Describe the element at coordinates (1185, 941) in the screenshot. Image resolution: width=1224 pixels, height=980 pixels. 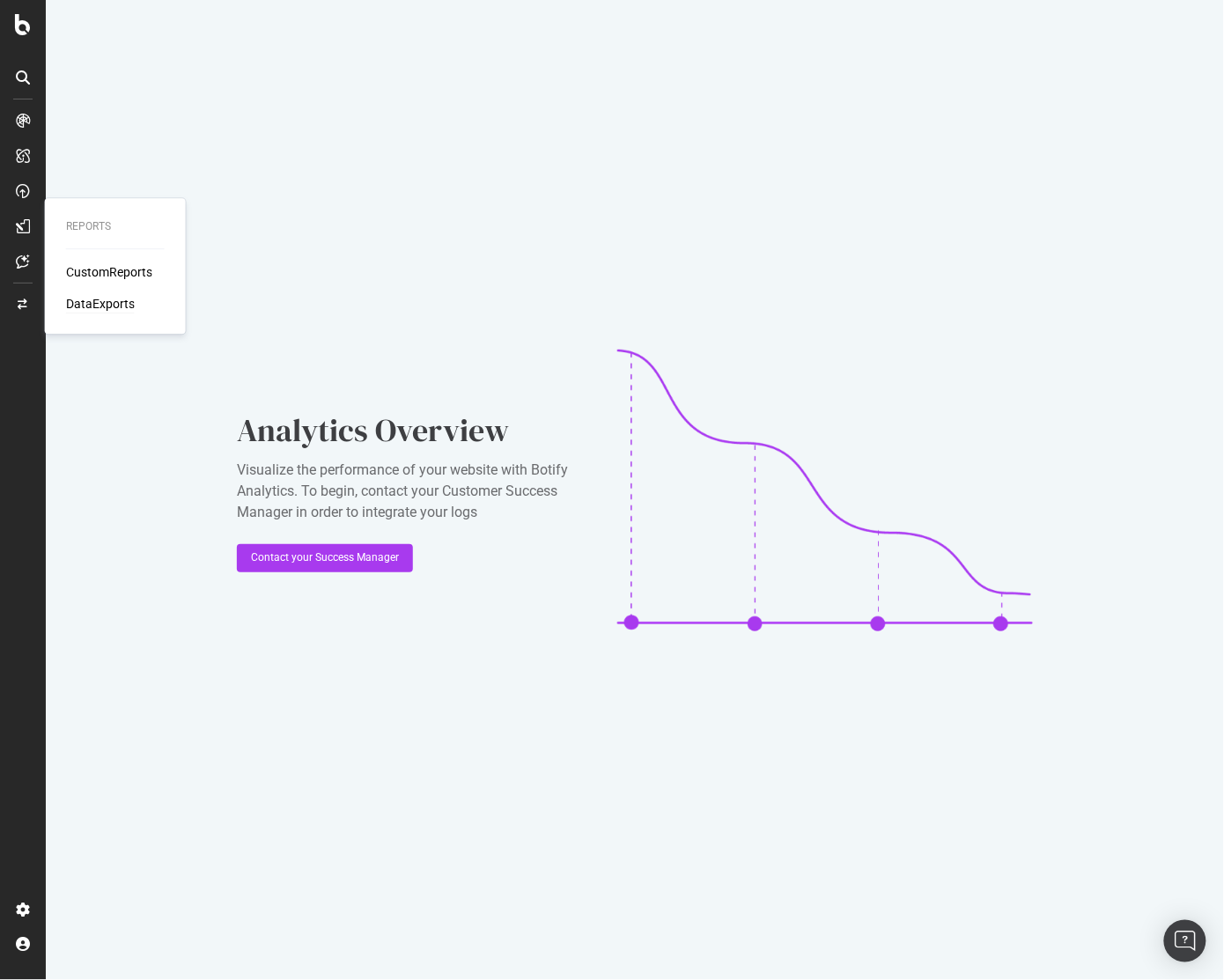
I see `div: Open Intercom Messenger` at that location.